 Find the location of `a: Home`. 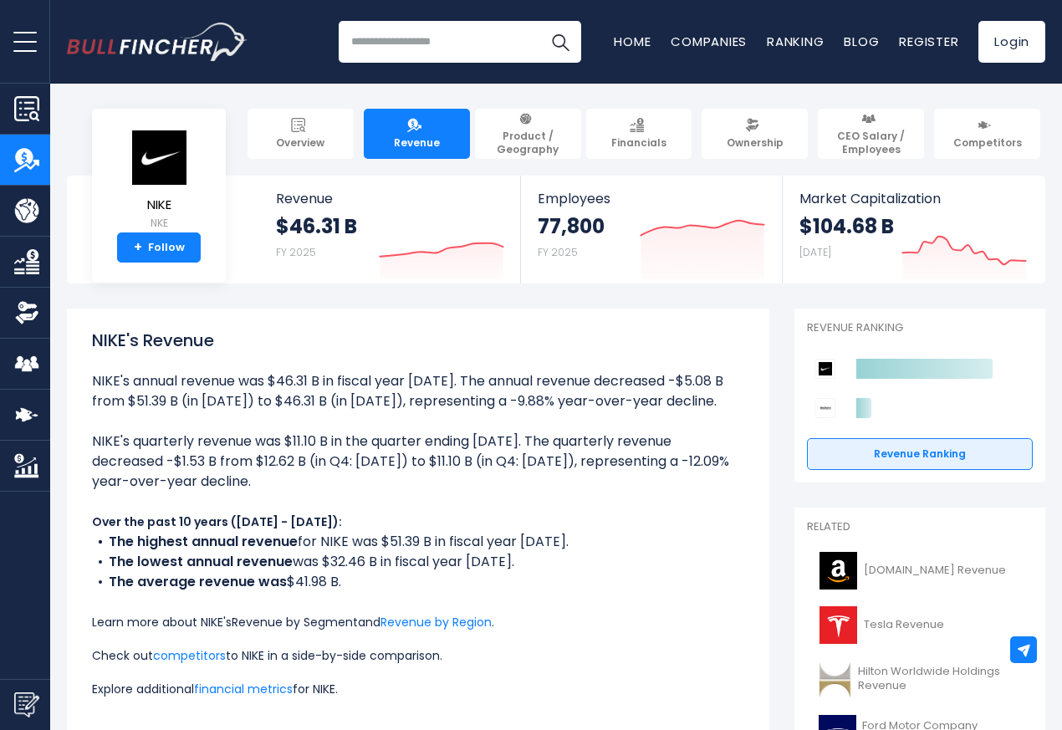

a: Home is located at coordinates (632, 41).